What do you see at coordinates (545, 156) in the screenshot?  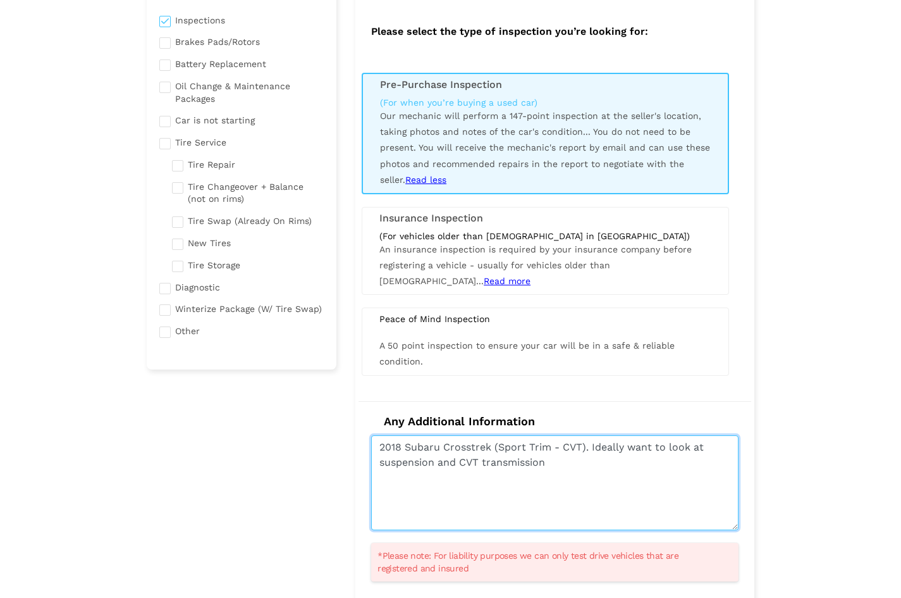 I see `span: You do not need to be present. You will receive the mechanic's report by email and can use these ...` at bounding box center [545, 156].